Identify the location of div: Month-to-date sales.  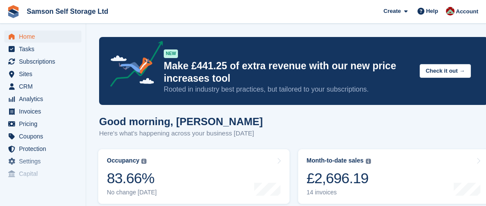
(335, 161).